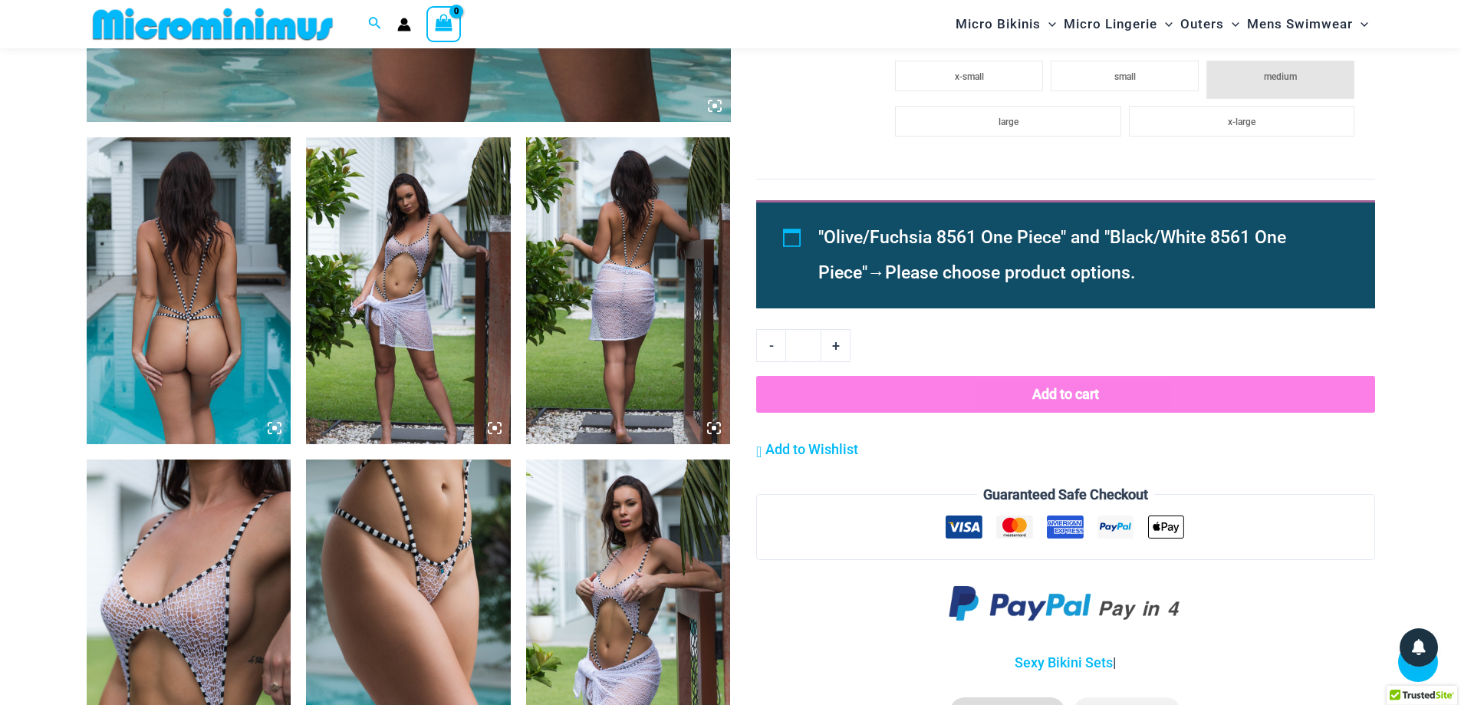 The image size is (1461, 705). What do you see at coordinates (1242, 121) in the screenshot?
I see `li: x-large` at bounding box center [1242, 121].